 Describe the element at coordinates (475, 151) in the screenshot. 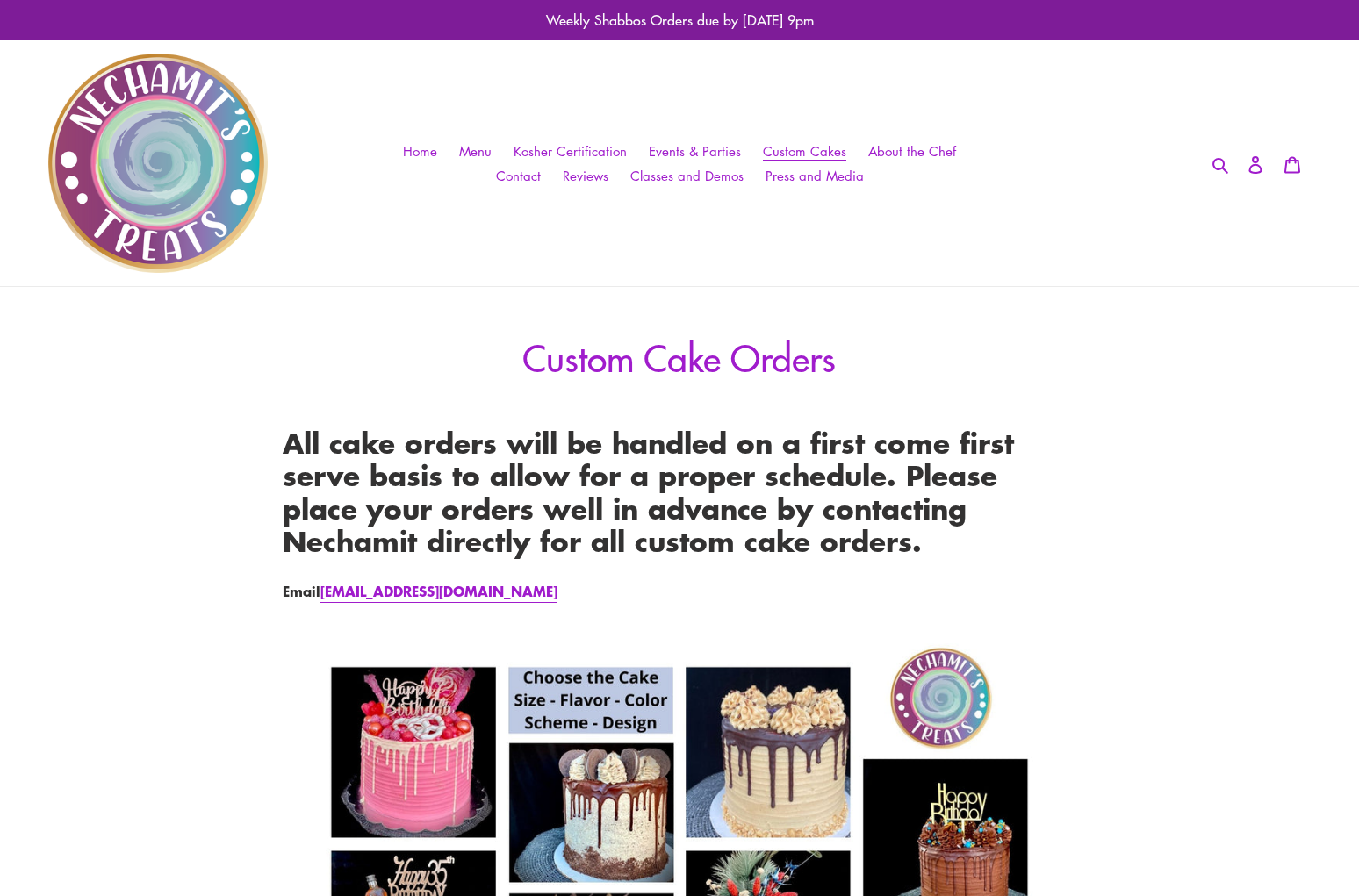

I see `span: Menu` at that location.